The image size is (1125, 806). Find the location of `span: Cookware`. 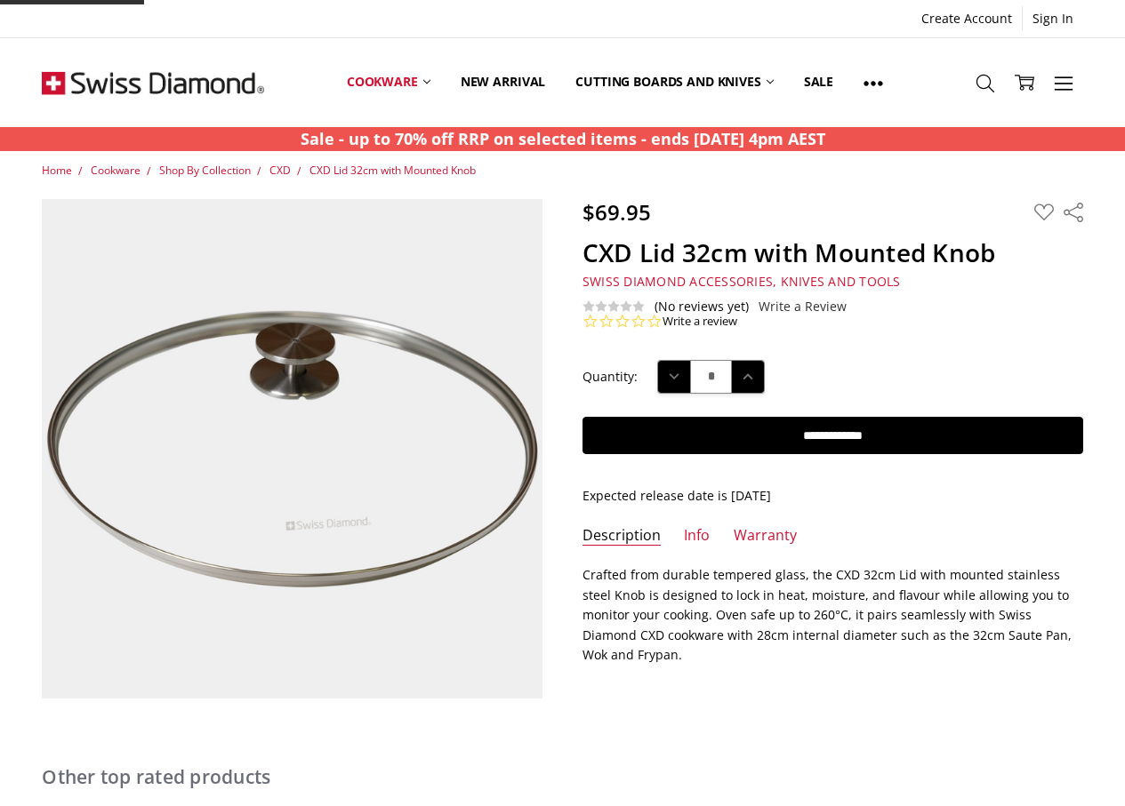

span: Cookware is located at coordinates (116, 170).